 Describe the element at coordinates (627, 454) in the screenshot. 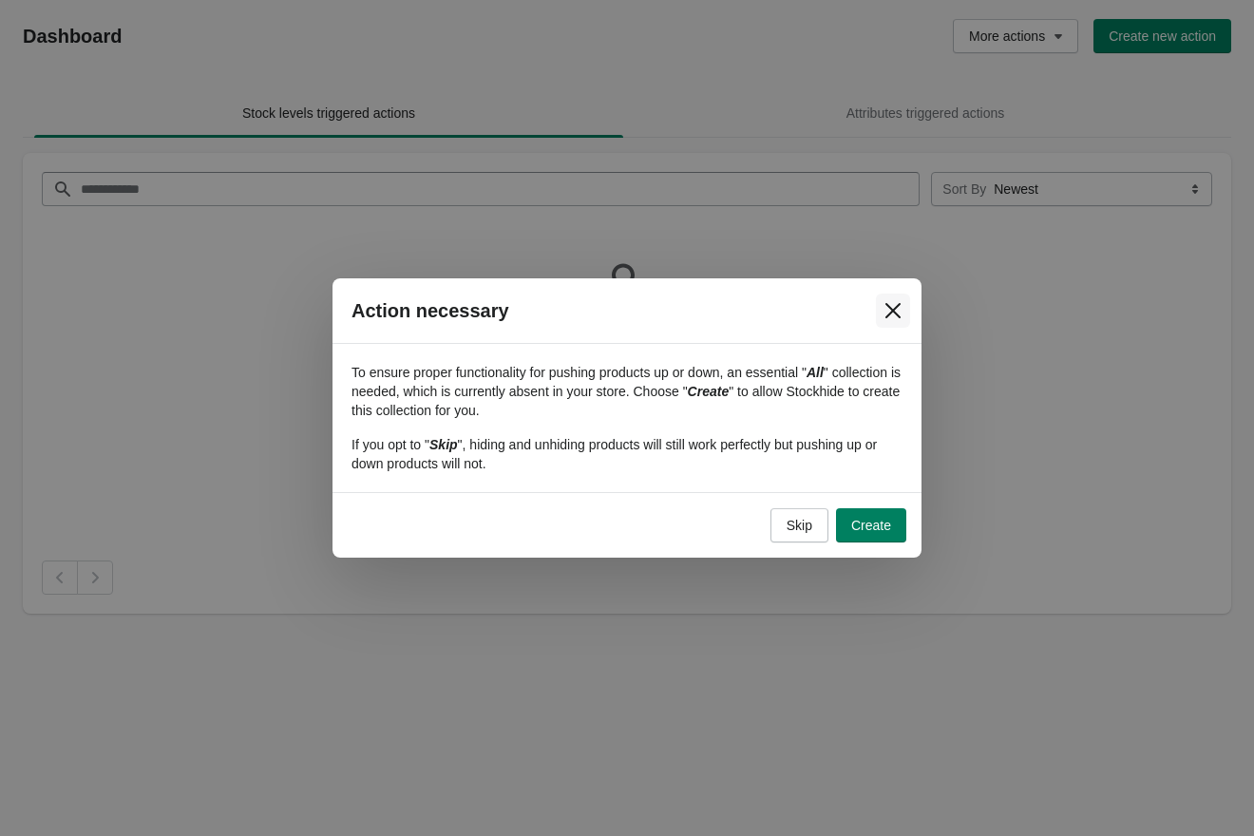

I see `p: If you opt to " ", hiding and unhiding products will still work perfectly but pushing up or down ...` at that location.